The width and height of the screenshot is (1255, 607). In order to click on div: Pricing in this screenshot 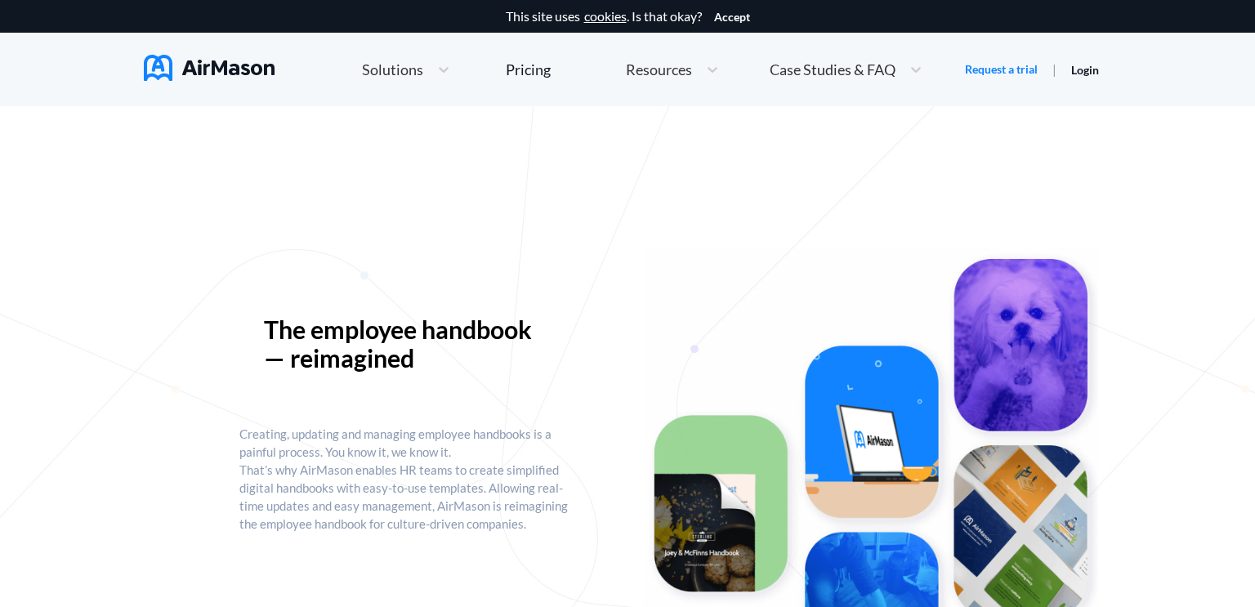, I will do `click(528, 69)`.